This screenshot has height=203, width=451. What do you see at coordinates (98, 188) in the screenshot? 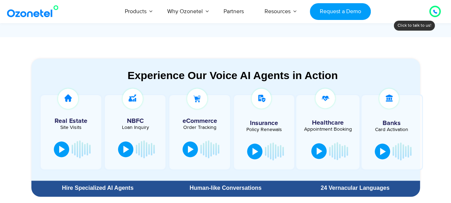
I see `div: Hire Specialized AI Agents` at bounding box center [98, 188].